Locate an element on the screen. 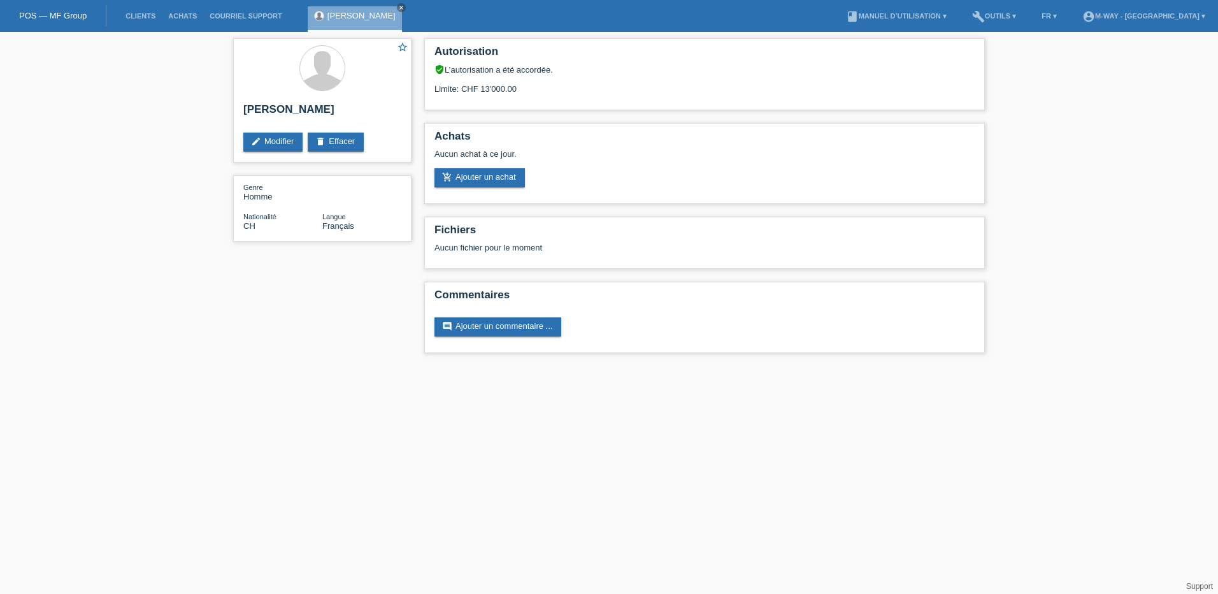 This screenshot has height=594, width=1218. a: editModifier is located at coordinates (273, 142).